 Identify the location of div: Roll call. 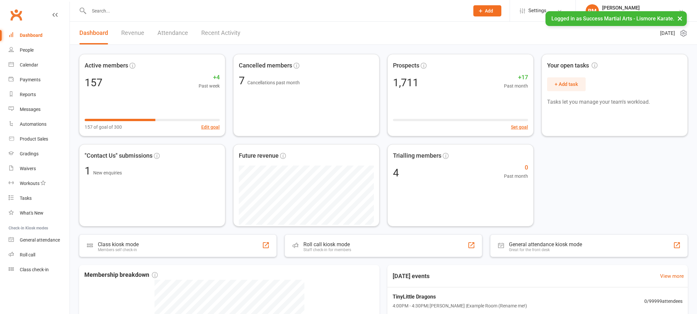
(27, 255).